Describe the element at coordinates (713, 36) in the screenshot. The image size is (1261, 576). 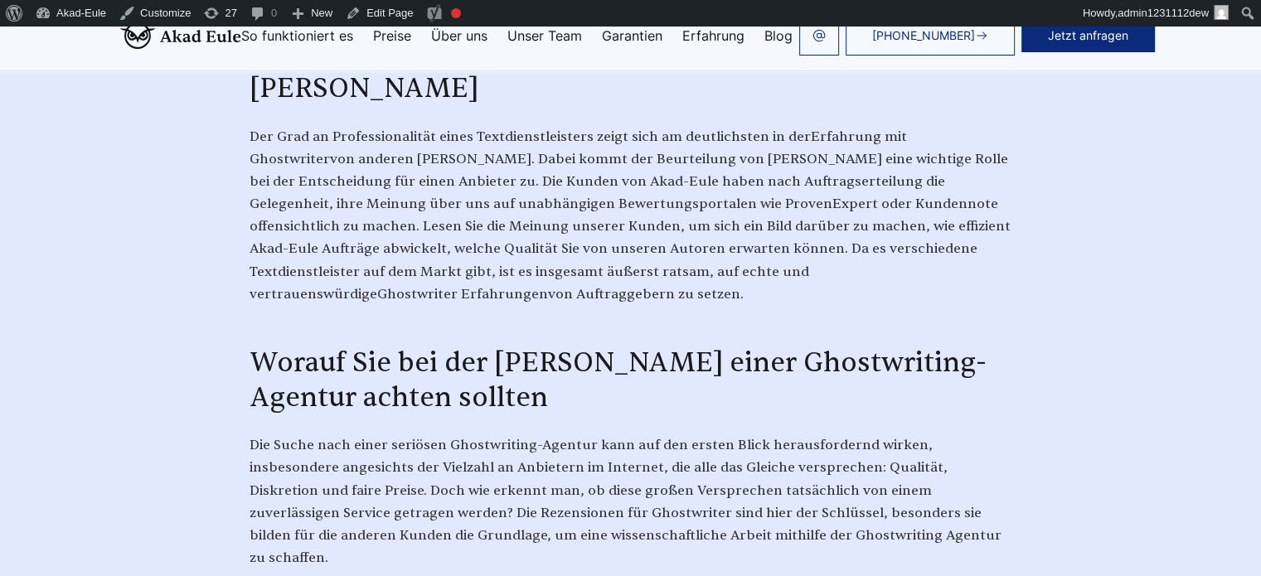
I see `a: Erfahrung` at that location.